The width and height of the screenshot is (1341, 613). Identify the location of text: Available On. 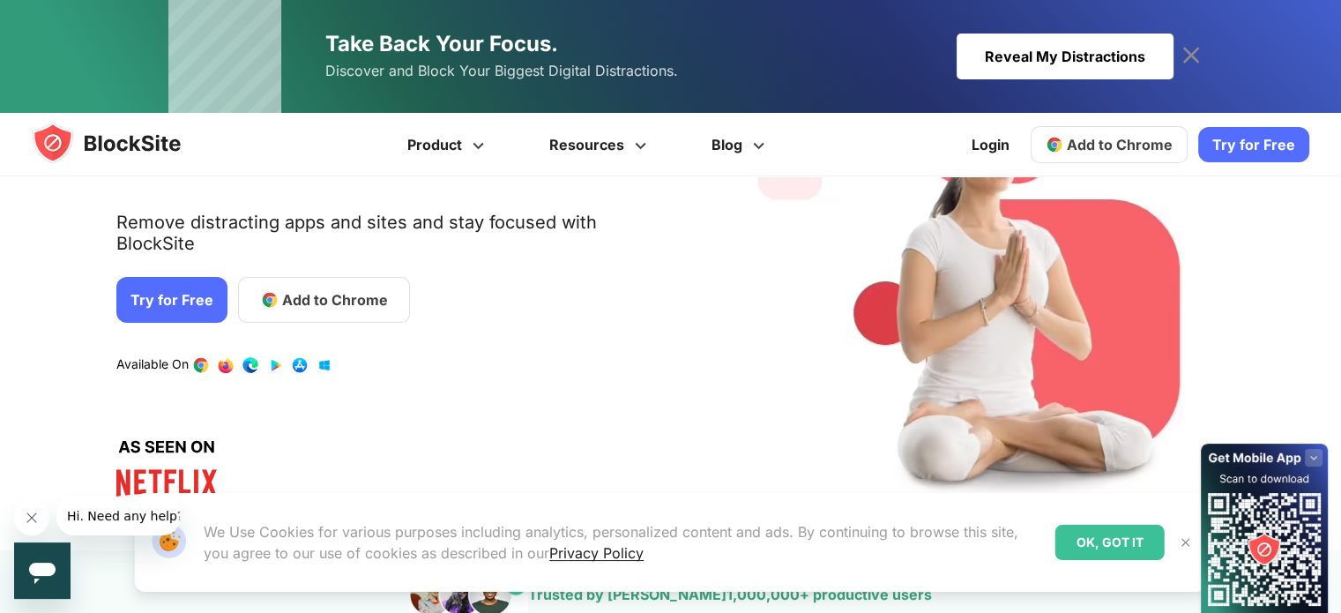
(153, 365).